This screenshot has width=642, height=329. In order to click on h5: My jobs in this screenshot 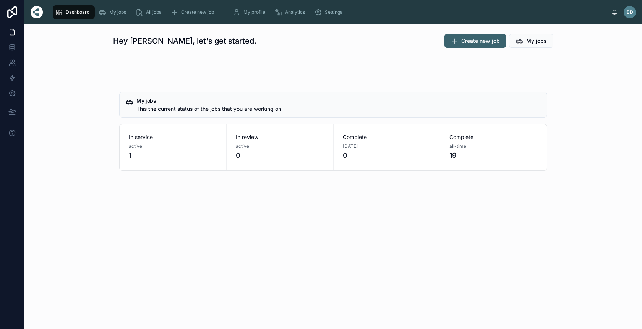, I will do `click(339, 101)`.